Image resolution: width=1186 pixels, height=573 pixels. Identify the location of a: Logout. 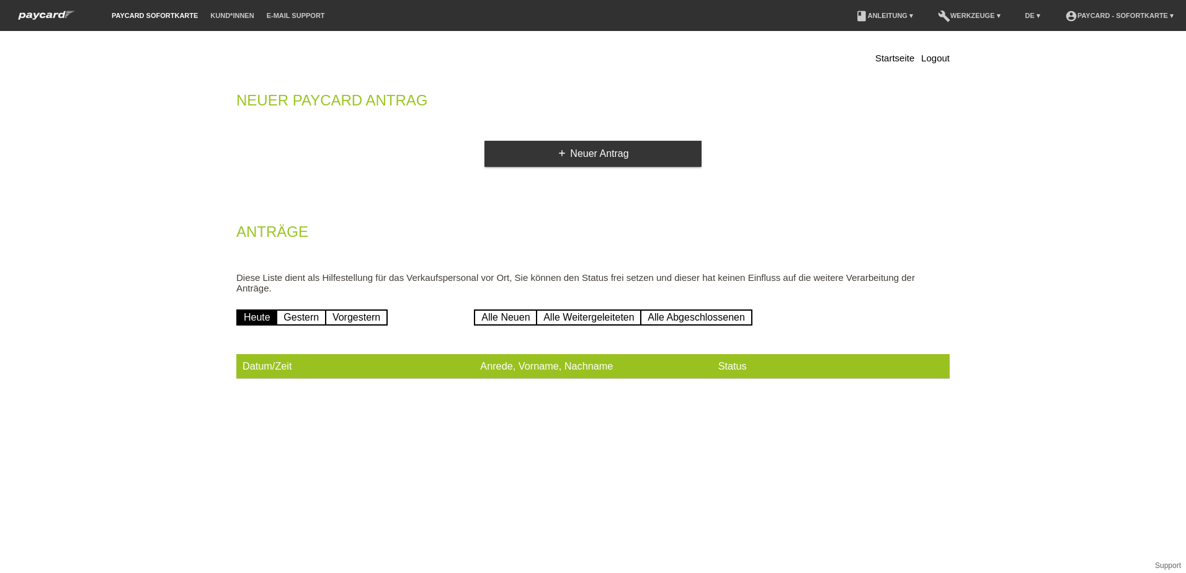
(935, 58).